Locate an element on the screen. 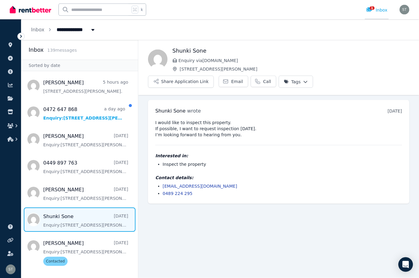 This screenshot has height=278, width=419. h2: Inbox is located at coordinates (36, 50).